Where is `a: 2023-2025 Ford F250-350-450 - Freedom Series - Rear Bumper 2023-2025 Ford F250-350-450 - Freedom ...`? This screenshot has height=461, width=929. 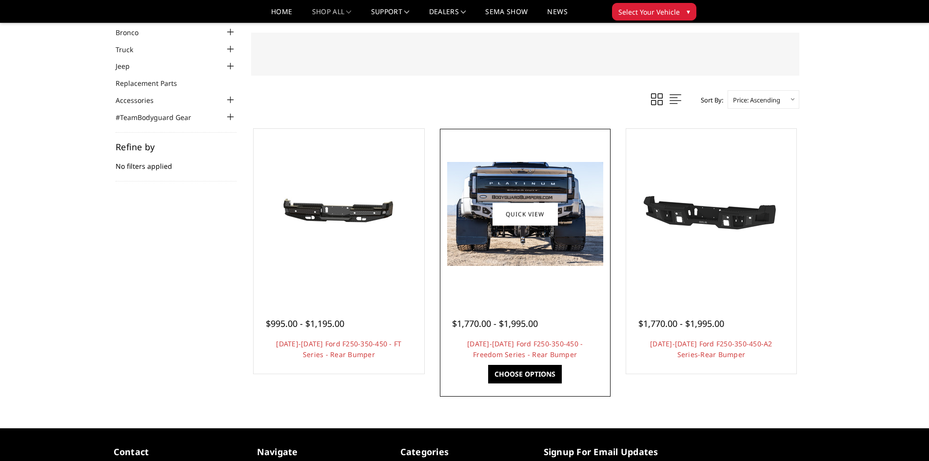 a: 2023-2025 Ford F250-350-450 - Freedom Series - Rear Bumper 2023-2025 Ford F250-350-450 - Freedom ... is located at coordinates (525, 214).